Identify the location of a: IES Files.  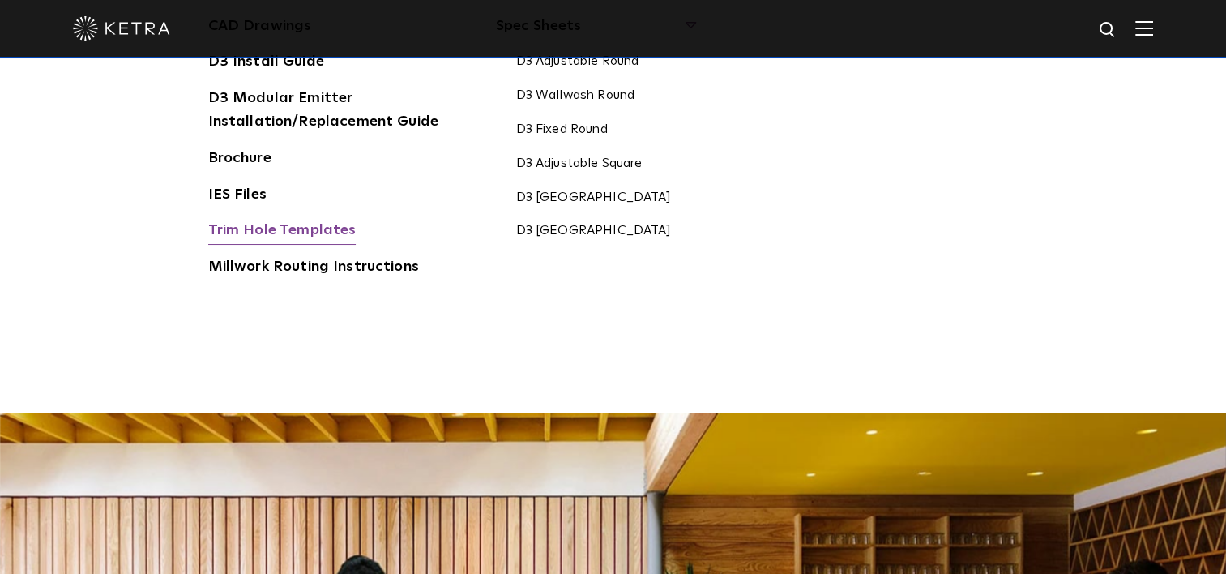
(237, 196).